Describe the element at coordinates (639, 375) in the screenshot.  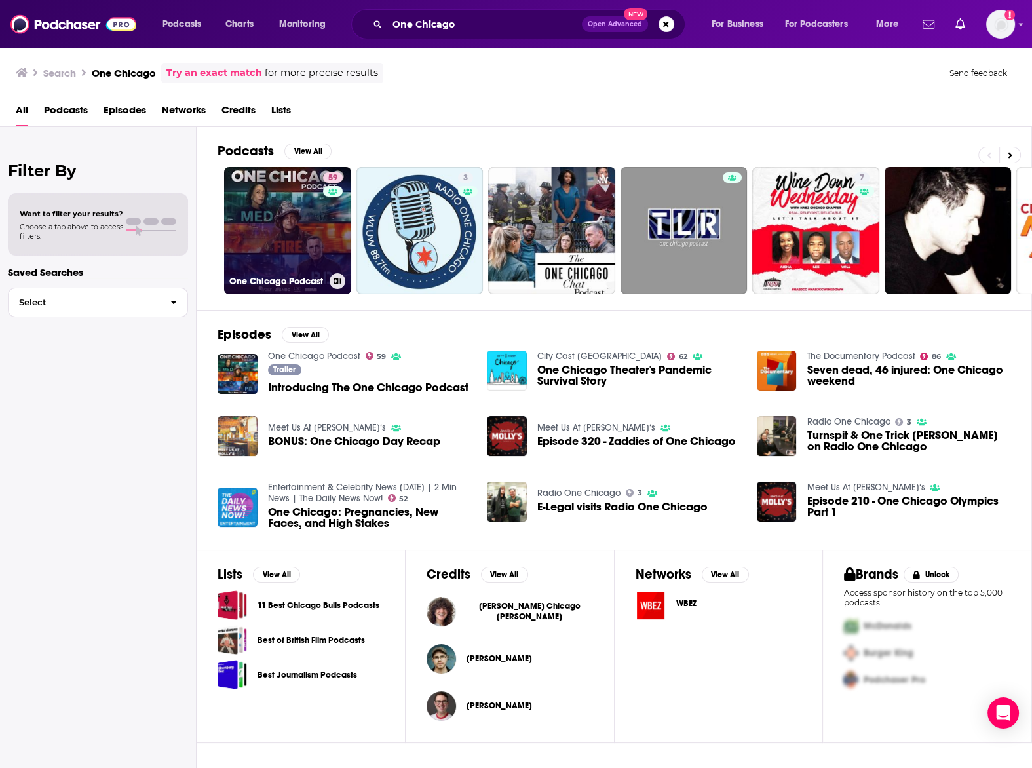
I see `span: One Chicago Theater's Pandemic Survival Story` at that location.